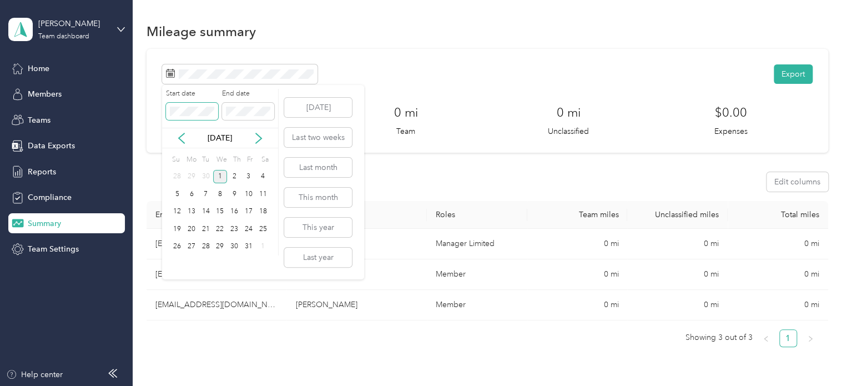 The height and width of the screenshot is (386, 847). What do you see at coordinates (234, 229) in the screenshot?
I see `div: 23` at bounding box center [234, 229].